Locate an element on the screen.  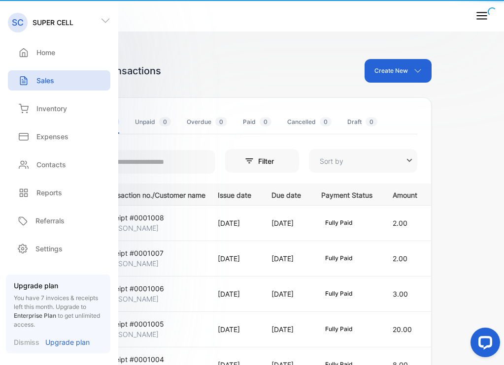
p: Home is located at coordinates (46, 52).